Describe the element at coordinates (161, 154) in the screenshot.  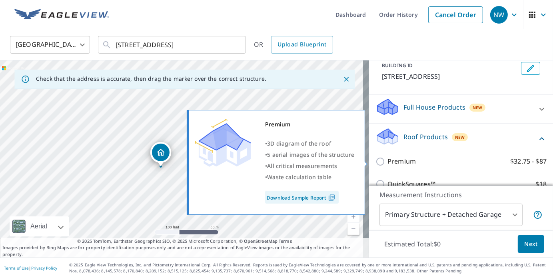
I see `div: Dropped pin, building 1, Residential property, 352 Rocroi Dr Georgetown, TX 78626` at that location.